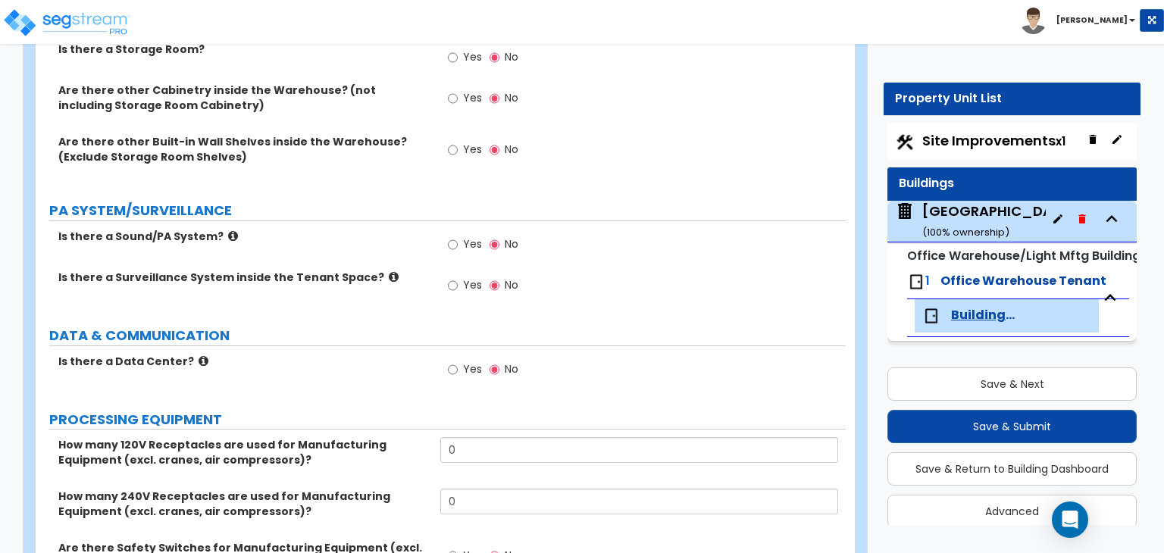 The width and height of the screenshot is (1164, 553). What do you see at coordinates (983, 315) in the screenshot?
I see `span: Building Interior` at bounding box center [983, 315].